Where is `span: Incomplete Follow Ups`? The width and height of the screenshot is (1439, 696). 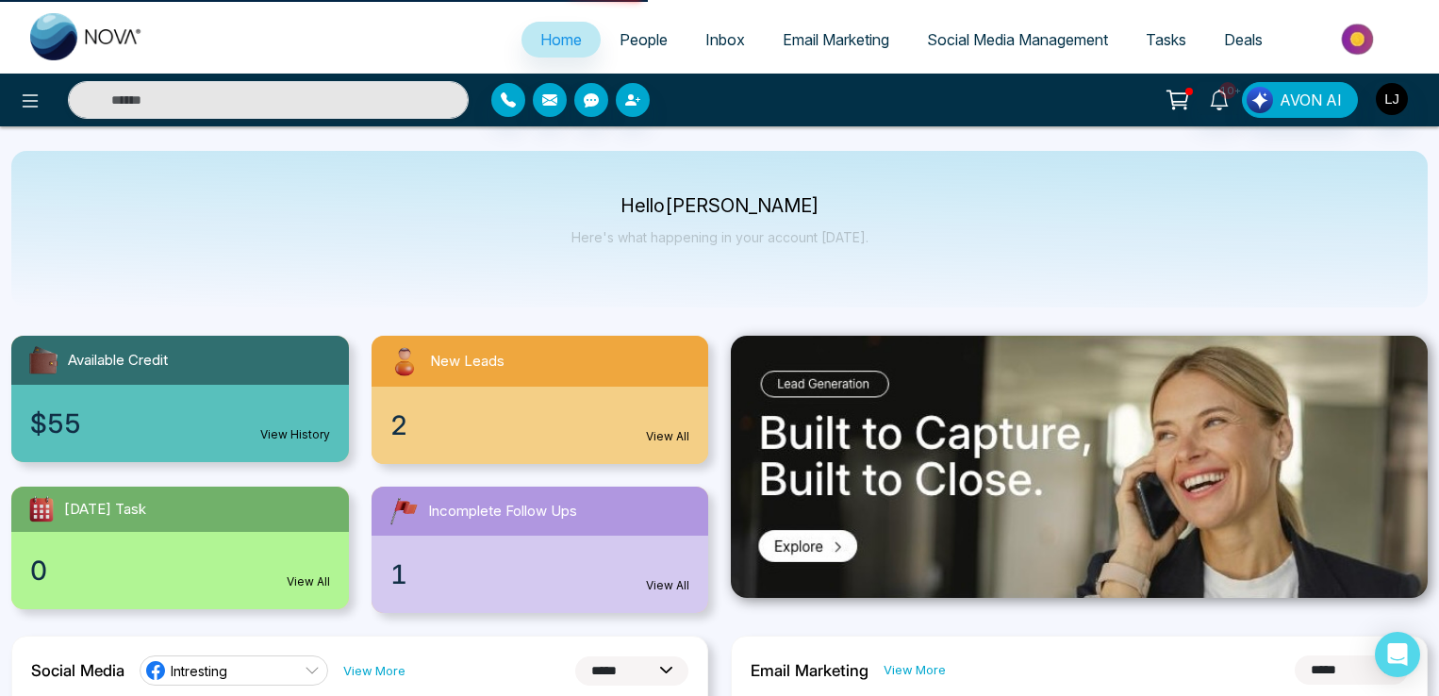 span: Incomplete Follow Ups is located at coordinates (503, 511).